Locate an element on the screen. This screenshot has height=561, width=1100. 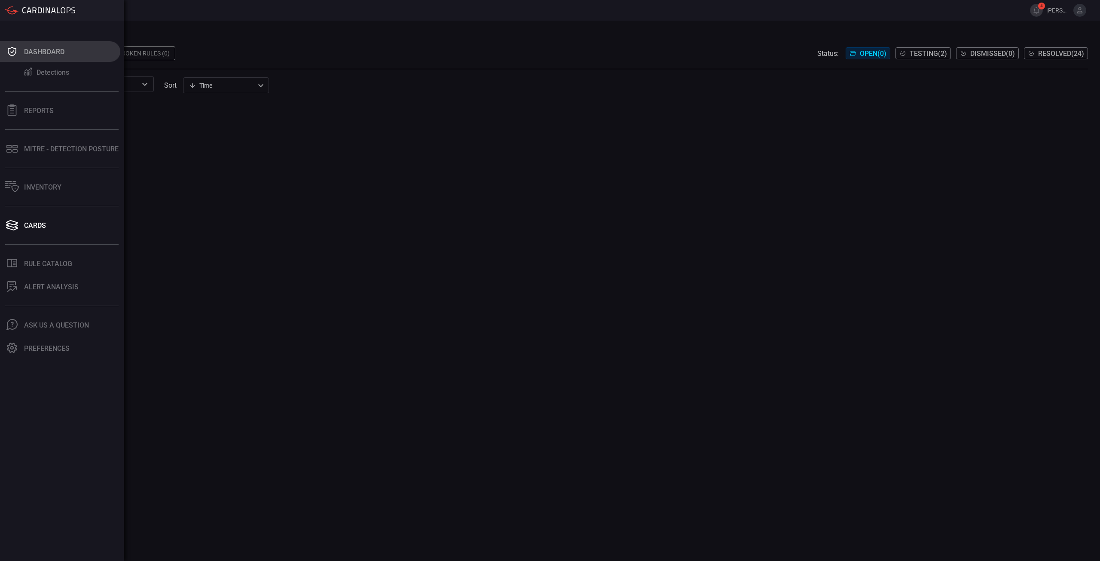
div: Cards is located at coordinates (35, 225).